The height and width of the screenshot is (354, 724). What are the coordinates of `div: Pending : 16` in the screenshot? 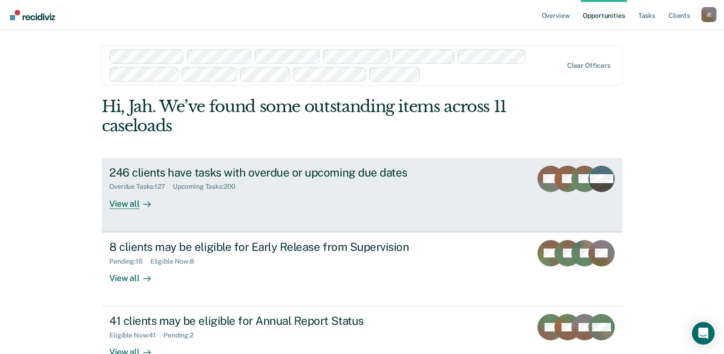 It's located at (130, 262).